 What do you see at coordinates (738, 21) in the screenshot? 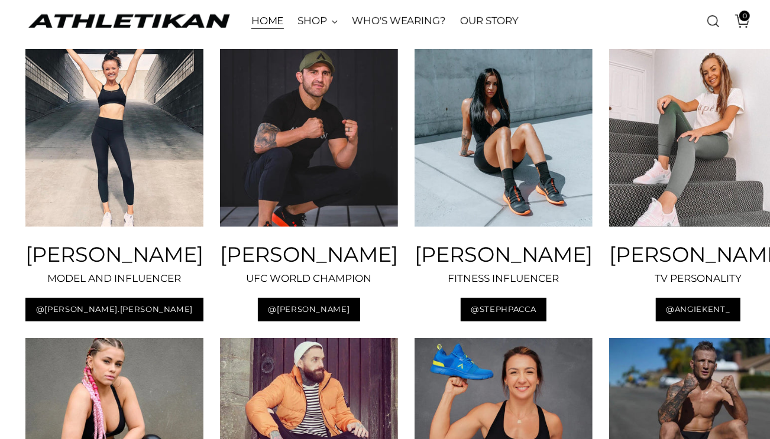
I see `a: Open cart modal` at bounding box center [738, 21].